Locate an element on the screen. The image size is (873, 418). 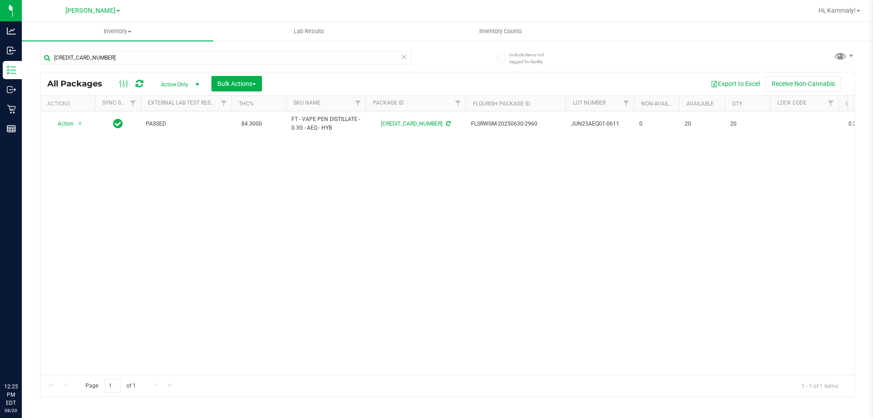
inline-svg: Analytics is located at coordinates (11, 31).